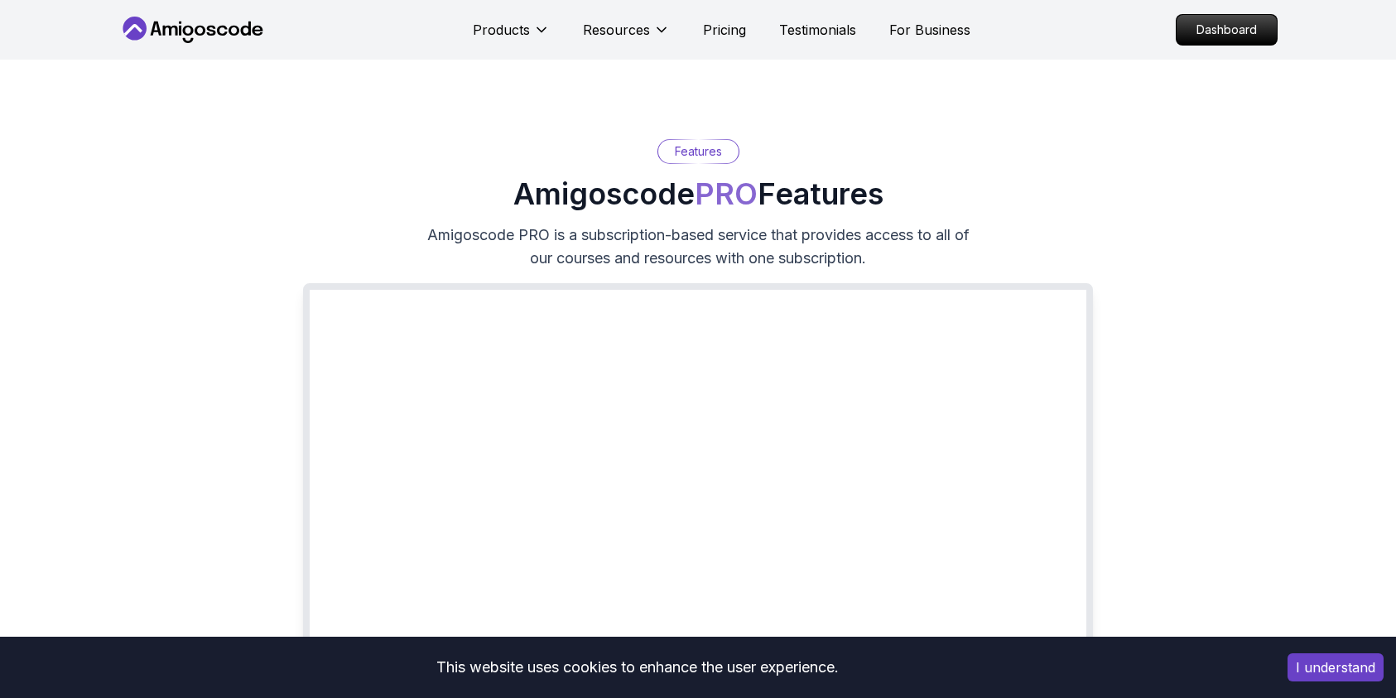  Describe the element at coordinates (726, 194) in the screenshot. I see `span: PRO` at that location.